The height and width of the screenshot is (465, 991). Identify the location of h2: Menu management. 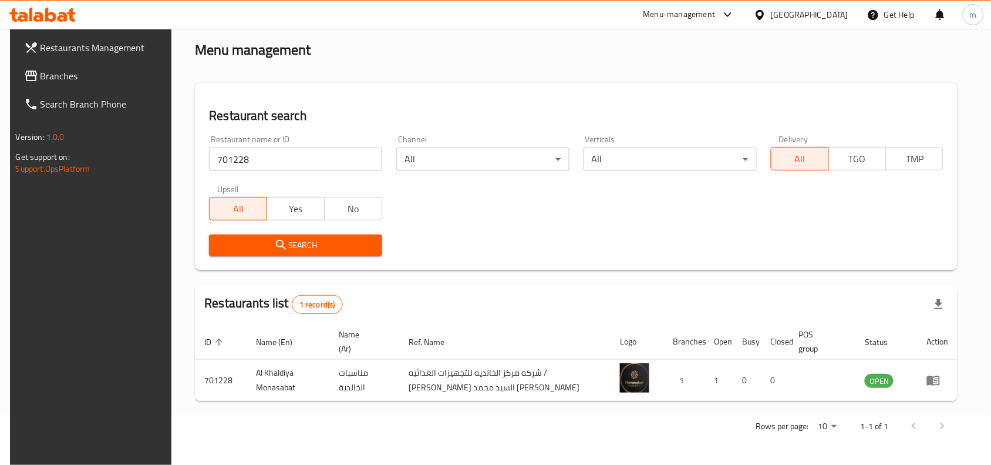
(253, 50).